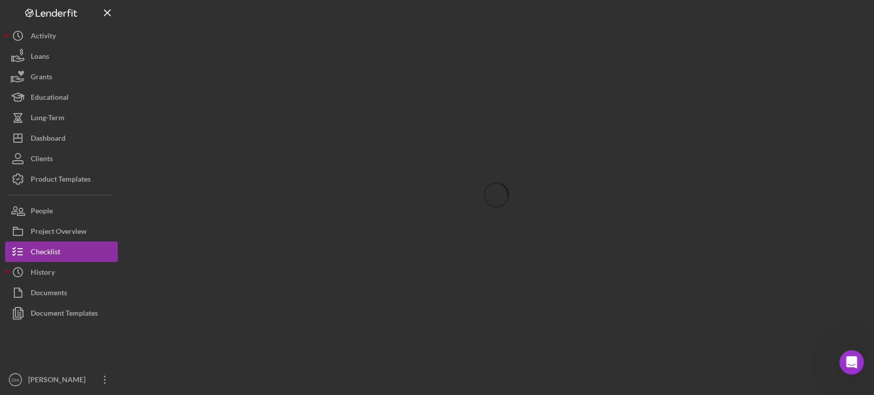 The width and height of the screenshot is (874, 395). I want to click on a: Long-Term, so click(61, 118).